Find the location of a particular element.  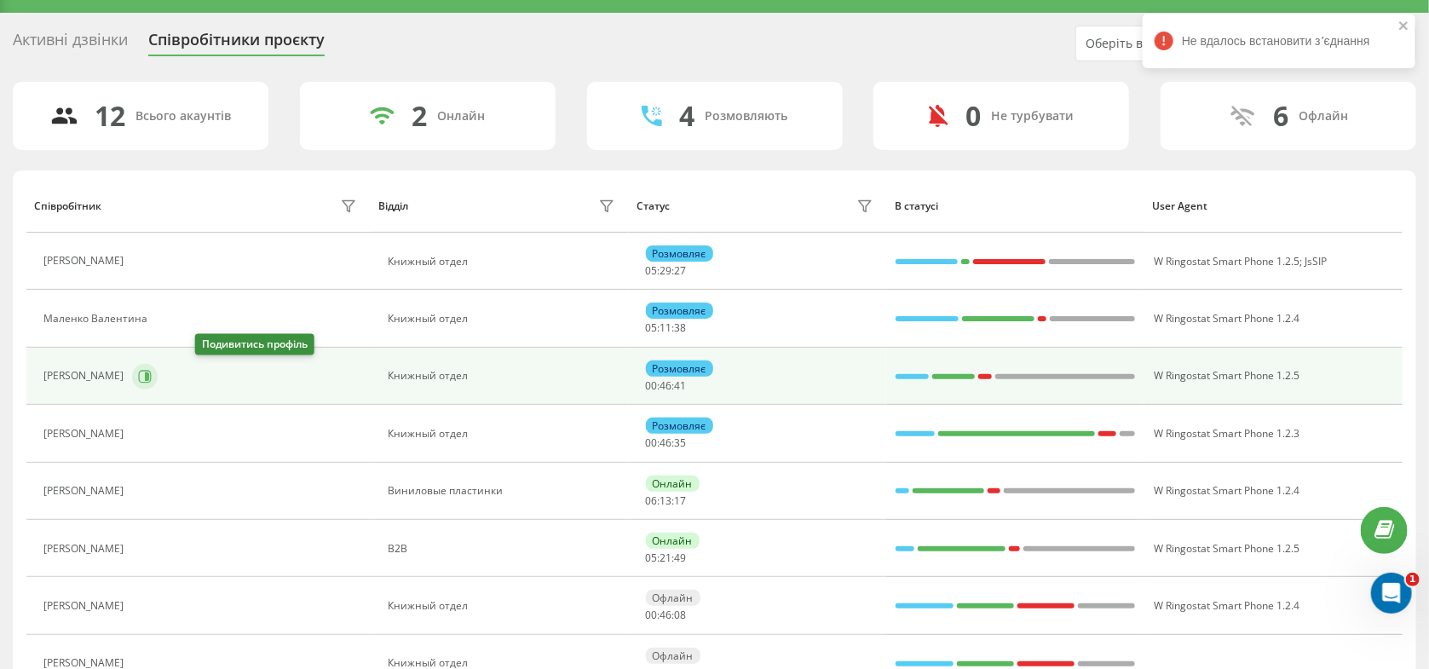

span: 08 is located at coordinates (681, 614).